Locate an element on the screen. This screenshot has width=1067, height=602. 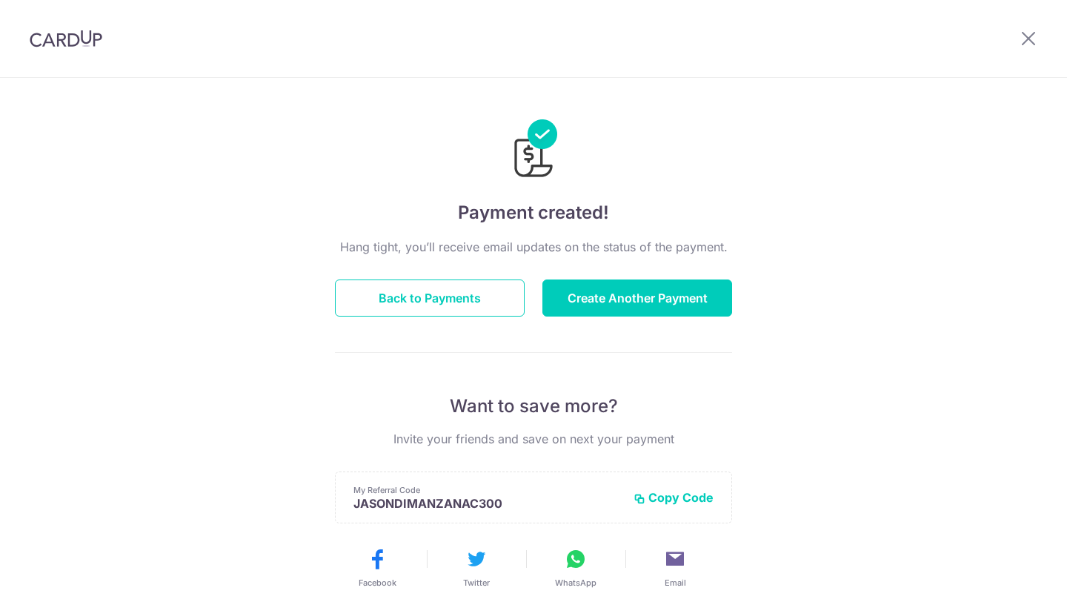
button: Copy Code is located at coordinates (674, 497).